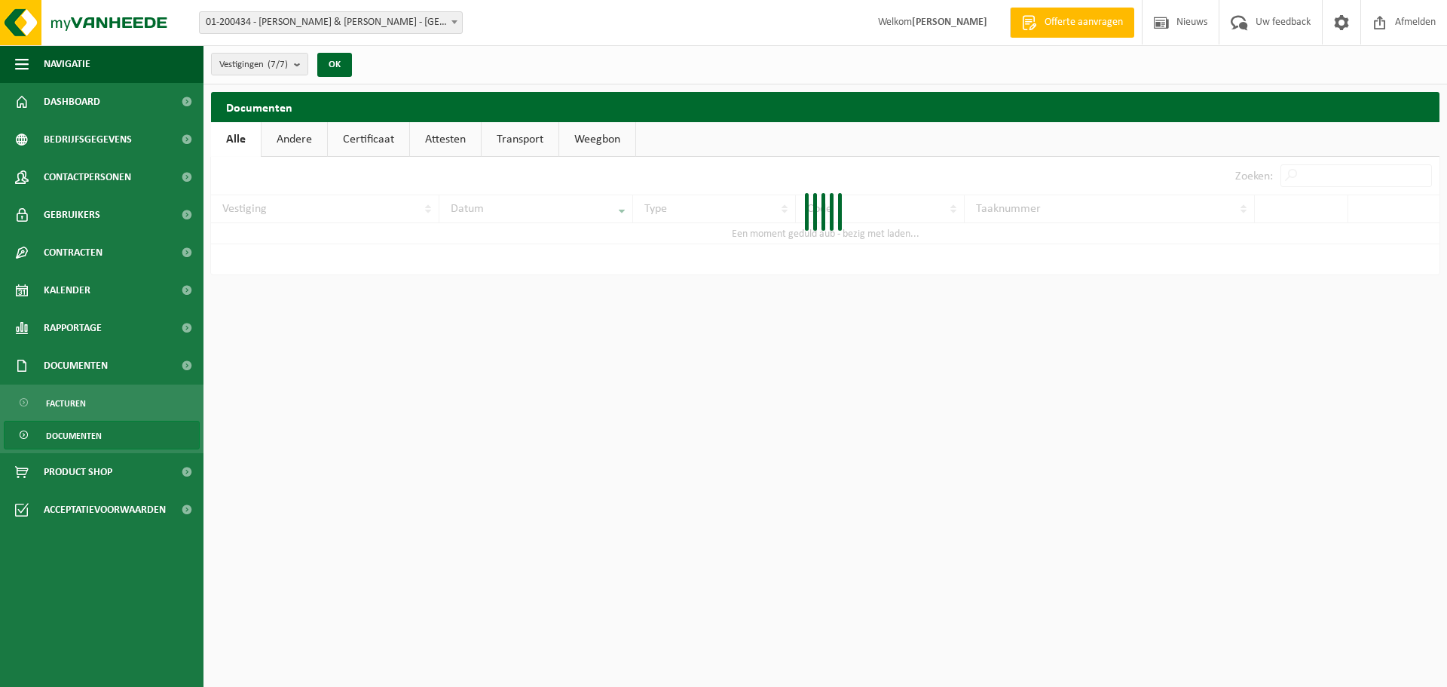  What do you see at coordinates (102, 435) in the screenshot?
I see `a: Documenten` at bounding box center [102, 435].